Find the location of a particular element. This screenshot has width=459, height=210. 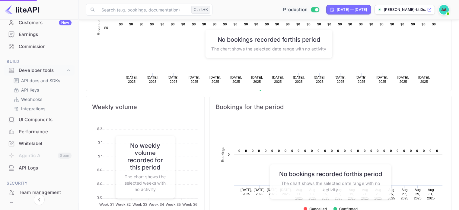

div: New is located at coordinates (65, 23).